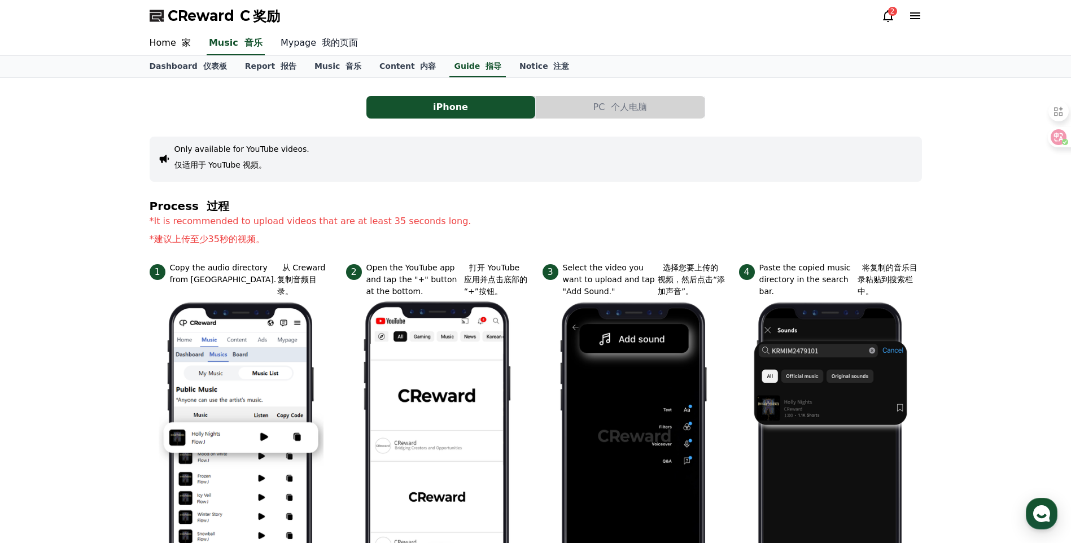 The image size is (1071, 543). Describe the element at coordinates (242, 159) in the screenshot. I see `button: Only available for YouTube videos.仅适用于 YouTube 视频。` at that location.